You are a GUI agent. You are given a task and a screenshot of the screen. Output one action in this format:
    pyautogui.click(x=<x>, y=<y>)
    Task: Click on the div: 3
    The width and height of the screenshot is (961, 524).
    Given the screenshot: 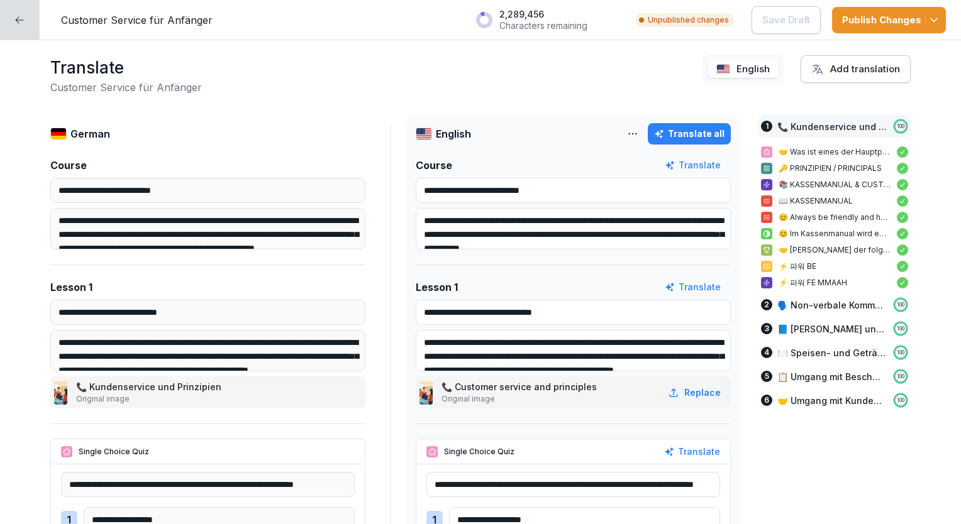 What is the action you would take?
    pyautogui.click(x=767, y=329)
    